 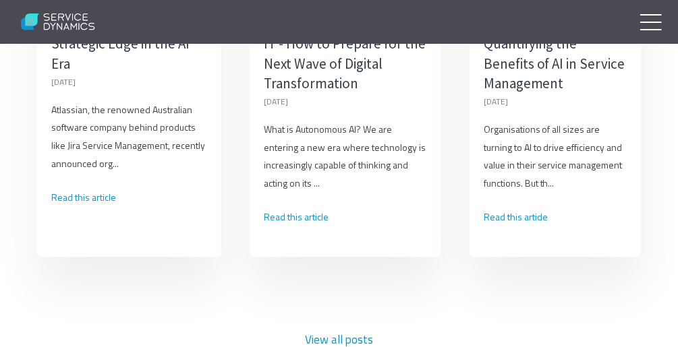 I want to click on p: What is Autonomous AI? We are entering a new era where technology is increasingly capable of thin..., so click(x=345, y=156).